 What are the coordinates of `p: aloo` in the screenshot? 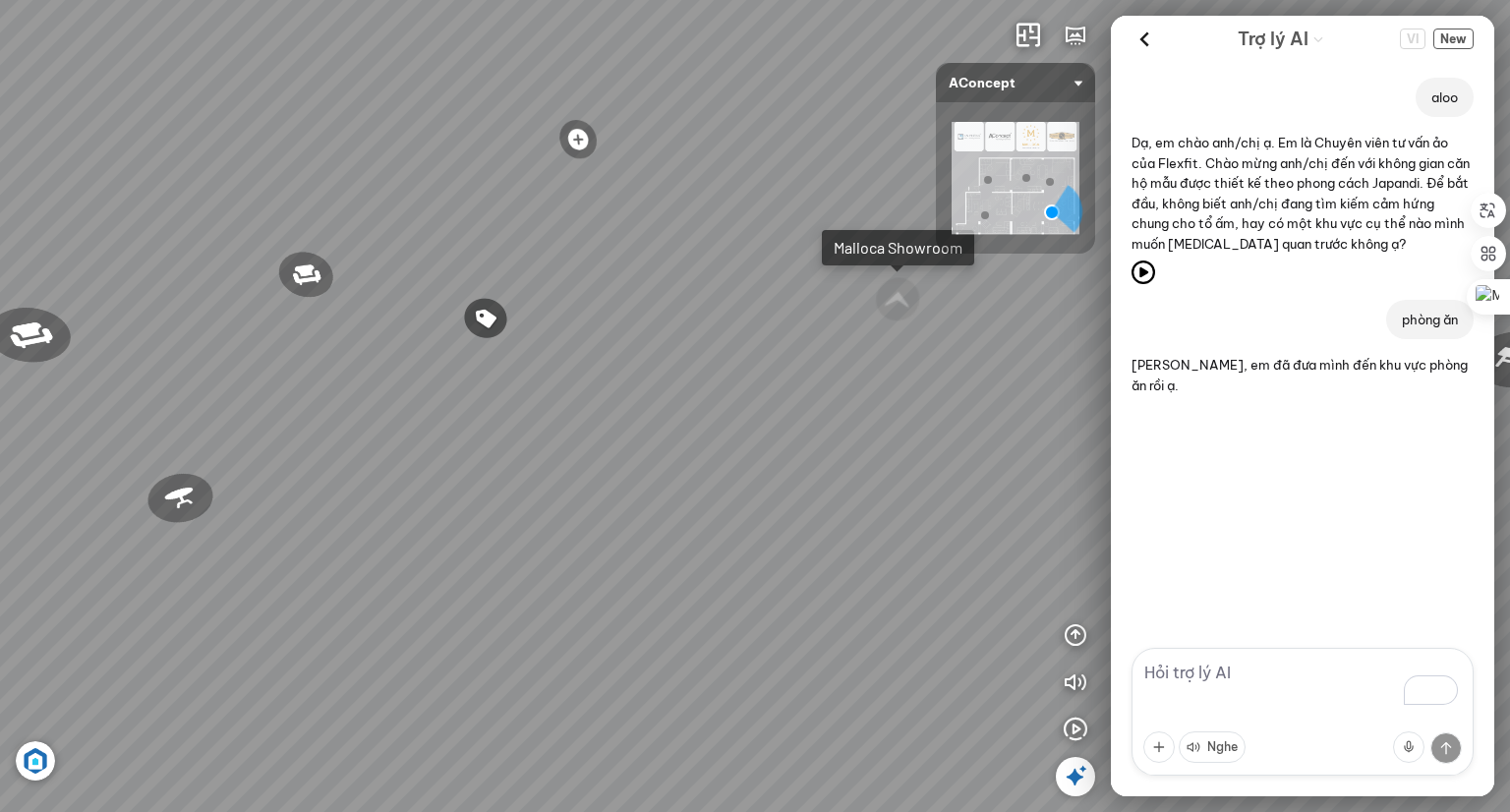 It's located at (1444, 97).